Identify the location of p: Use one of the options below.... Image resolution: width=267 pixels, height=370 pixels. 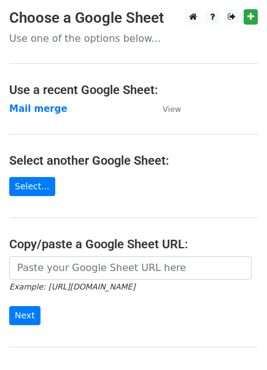
(133, 38).